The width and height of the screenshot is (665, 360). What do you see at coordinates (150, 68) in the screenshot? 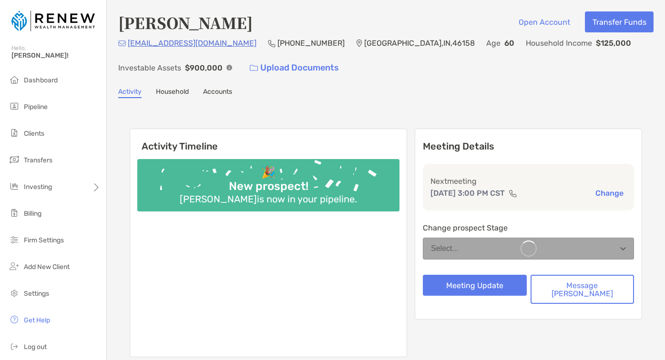
I see `p: Investable Assets` at bounding box center [150, 68].